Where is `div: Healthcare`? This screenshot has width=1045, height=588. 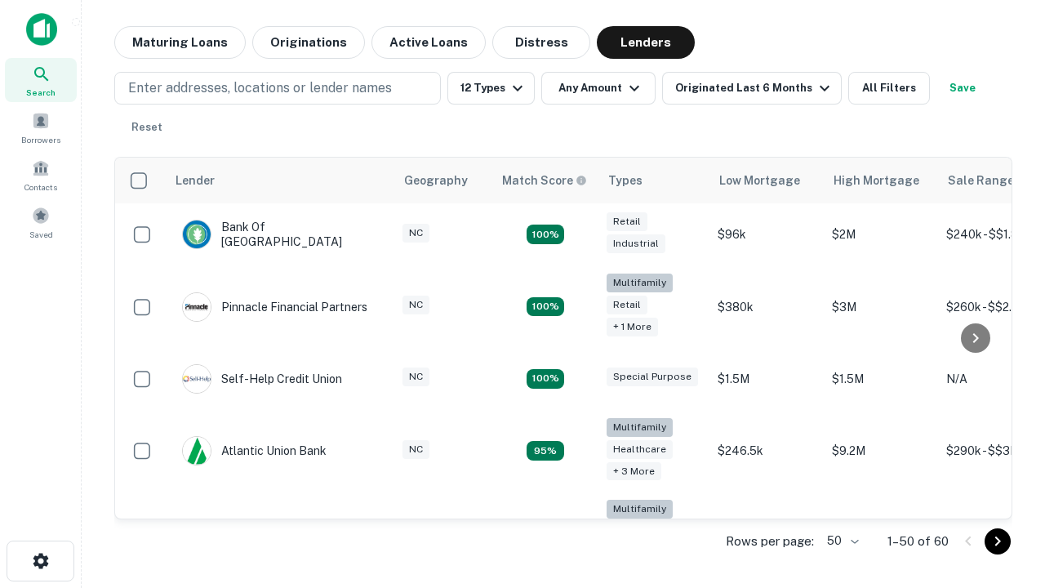
div: Healthcare is located at coordinates (639, 449).